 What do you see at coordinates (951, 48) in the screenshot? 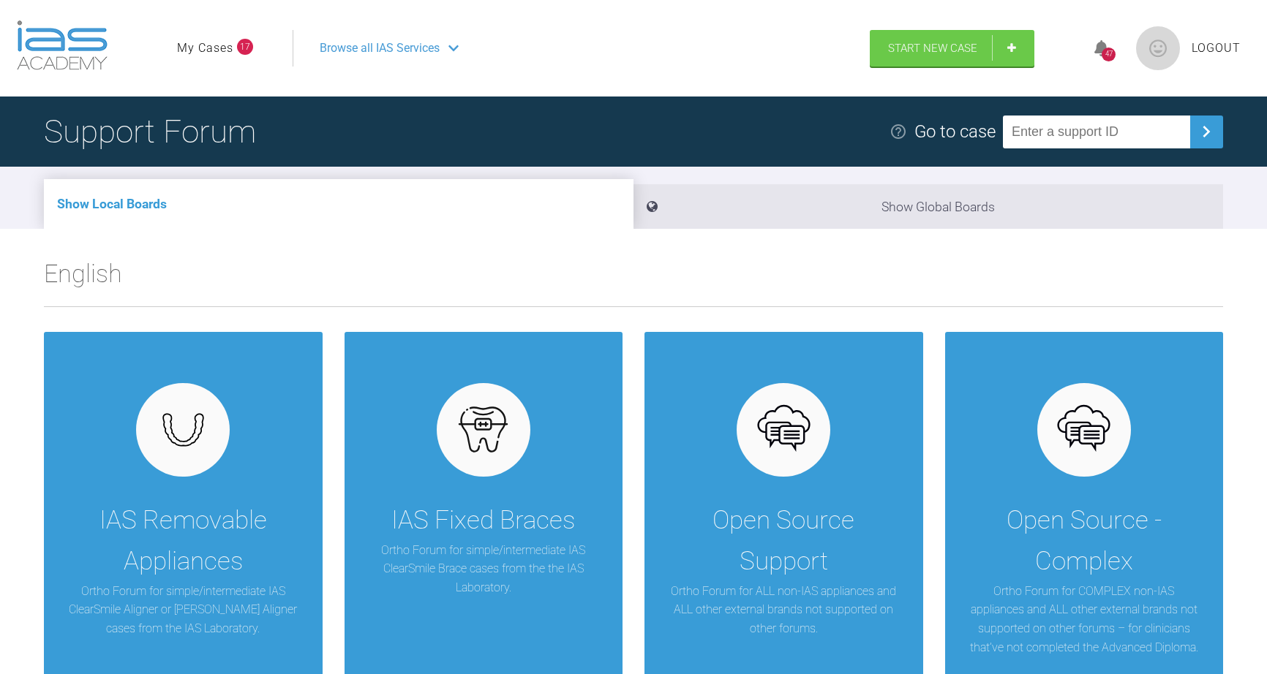
I see `a: Start New Case` at bounding box center [951, 48].